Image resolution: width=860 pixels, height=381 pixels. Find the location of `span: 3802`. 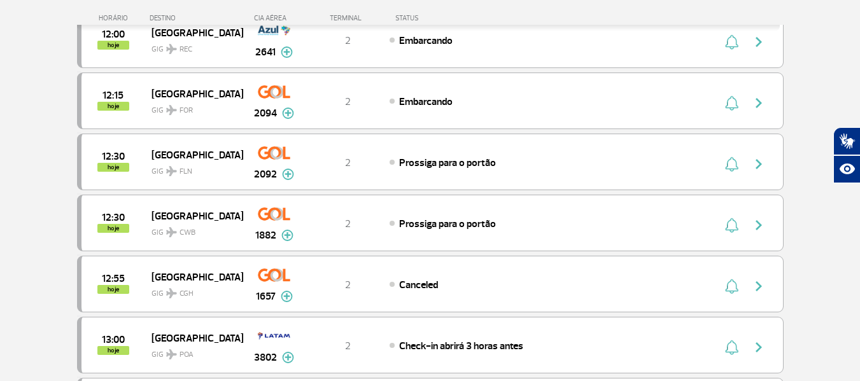

span: 3802 is located at coordinates (265, 358).